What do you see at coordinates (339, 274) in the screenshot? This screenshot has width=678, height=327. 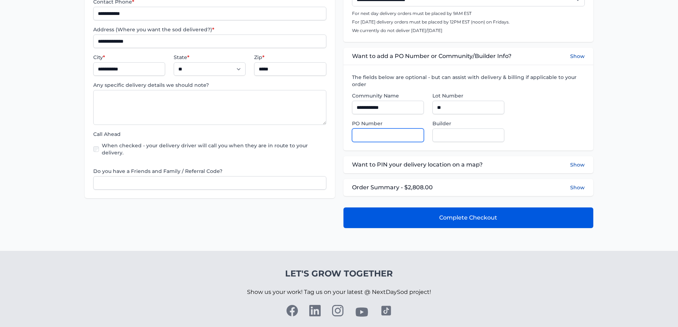 I see `h4: Let's Grow Together` at bounding box center [339, 274].